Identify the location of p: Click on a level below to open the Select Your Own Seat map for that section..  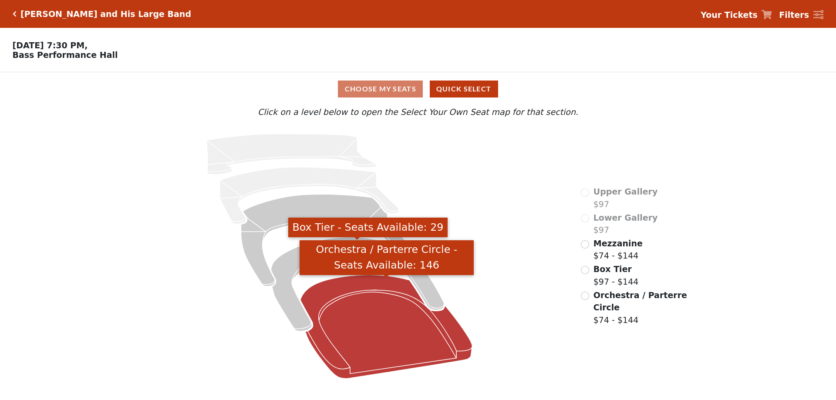
(418, 112).